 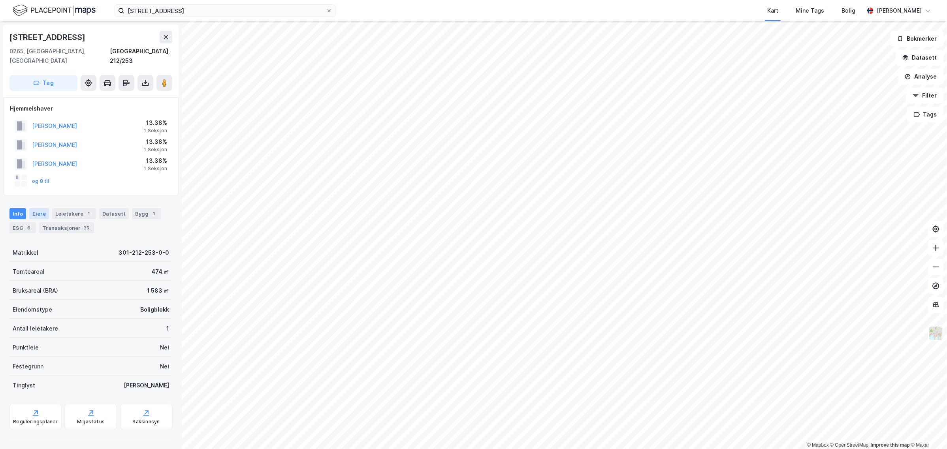 I want to click on div: Saksinnsyn, so click(x=146, y=422).